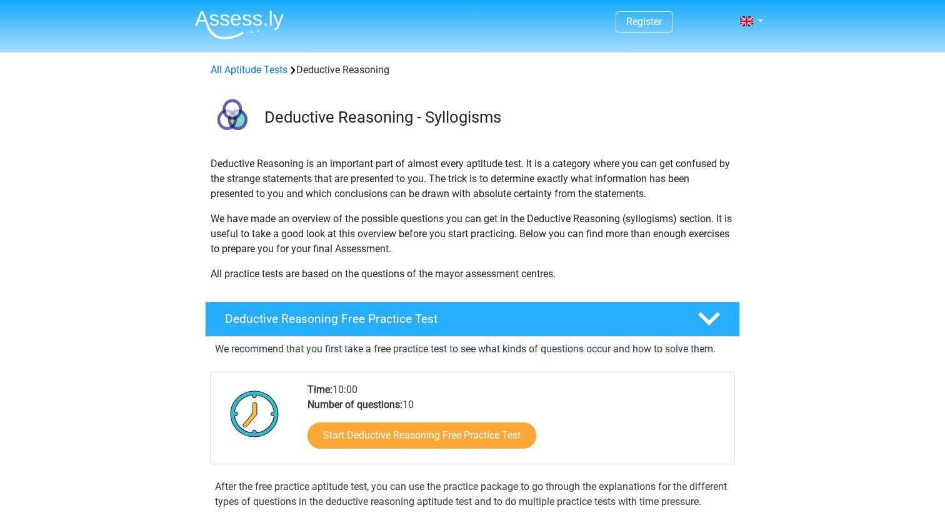 This screenshot has width=945, height=515. I want to click on a: Start Deductive Reasoning Free Practice Test, so click(422, 435).